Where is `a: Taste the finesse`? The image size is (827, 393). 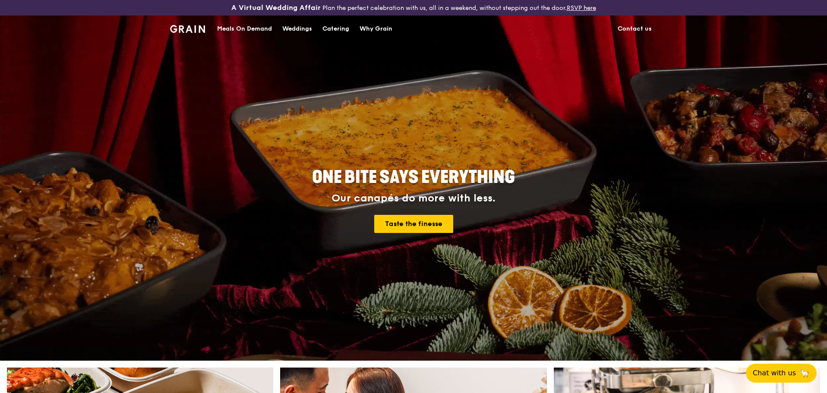 a: Taste the finesse is located at coordinates (414, 224).